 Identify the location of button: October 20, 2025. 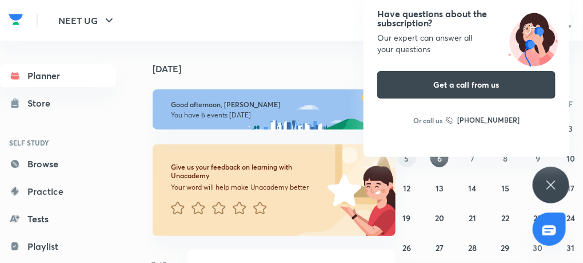
(440, 217).